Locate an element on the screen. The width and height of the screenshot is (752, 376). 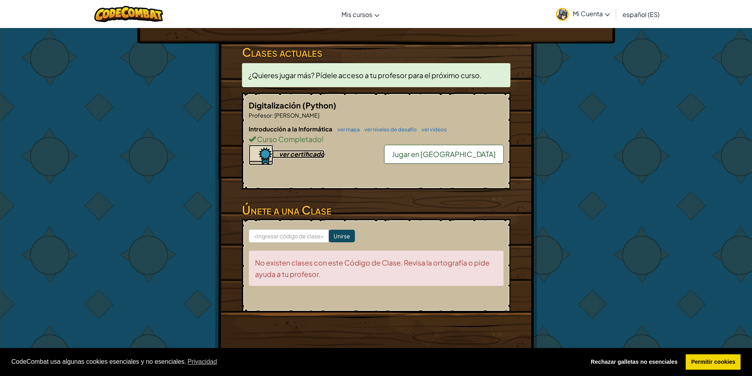
font: Rechazar galletas no esenciales is located at coordinates (634, 362).